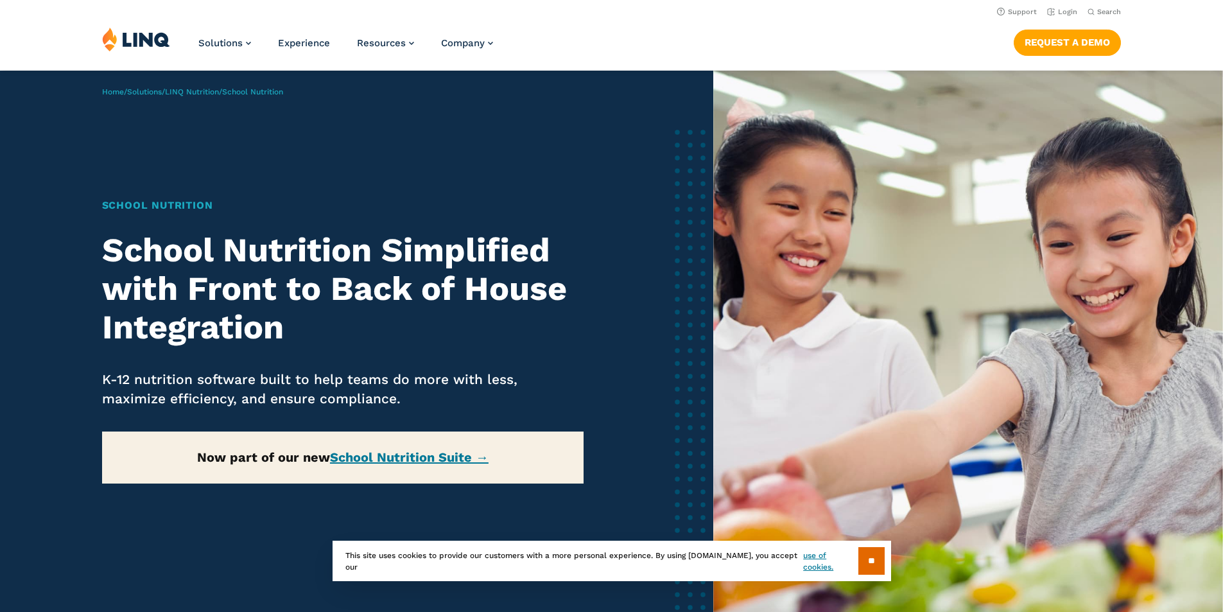  I want to click on span: Solutions, so click(220, 43).